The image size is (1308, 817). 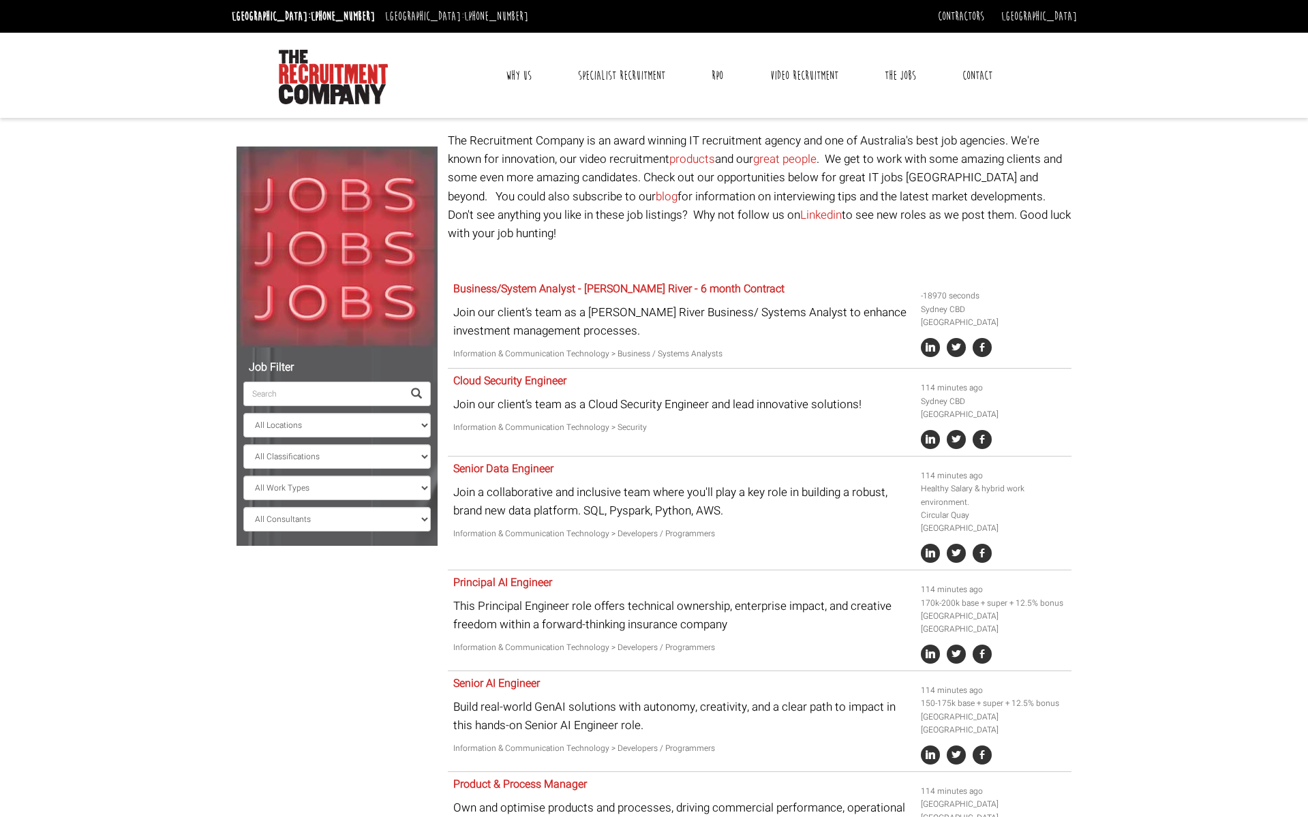 I want to click on a: products, so click(x=692, y=159).